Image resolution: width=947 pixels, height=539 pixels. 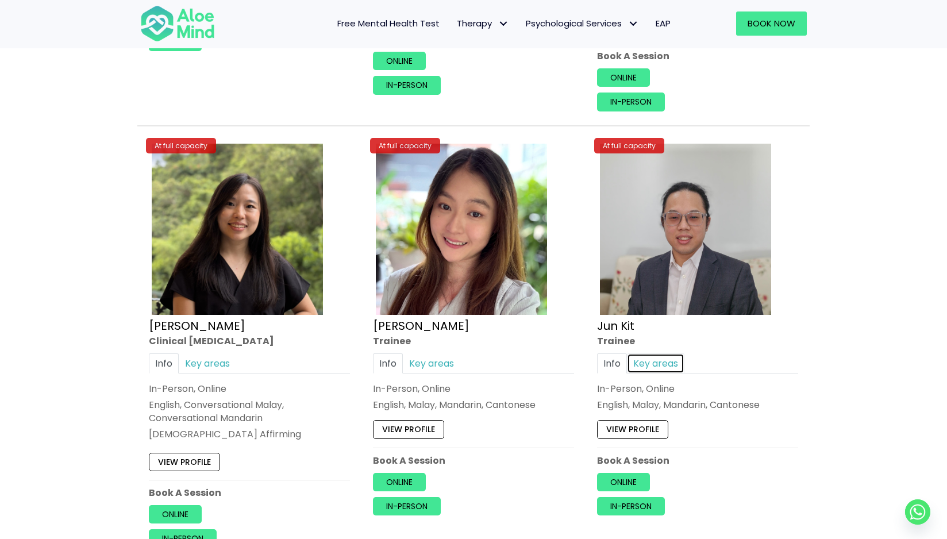 What do you see at coordinates (917, 512) in the screenshot?
I see `a: Whatsapp` at bounding box center [917, 512].